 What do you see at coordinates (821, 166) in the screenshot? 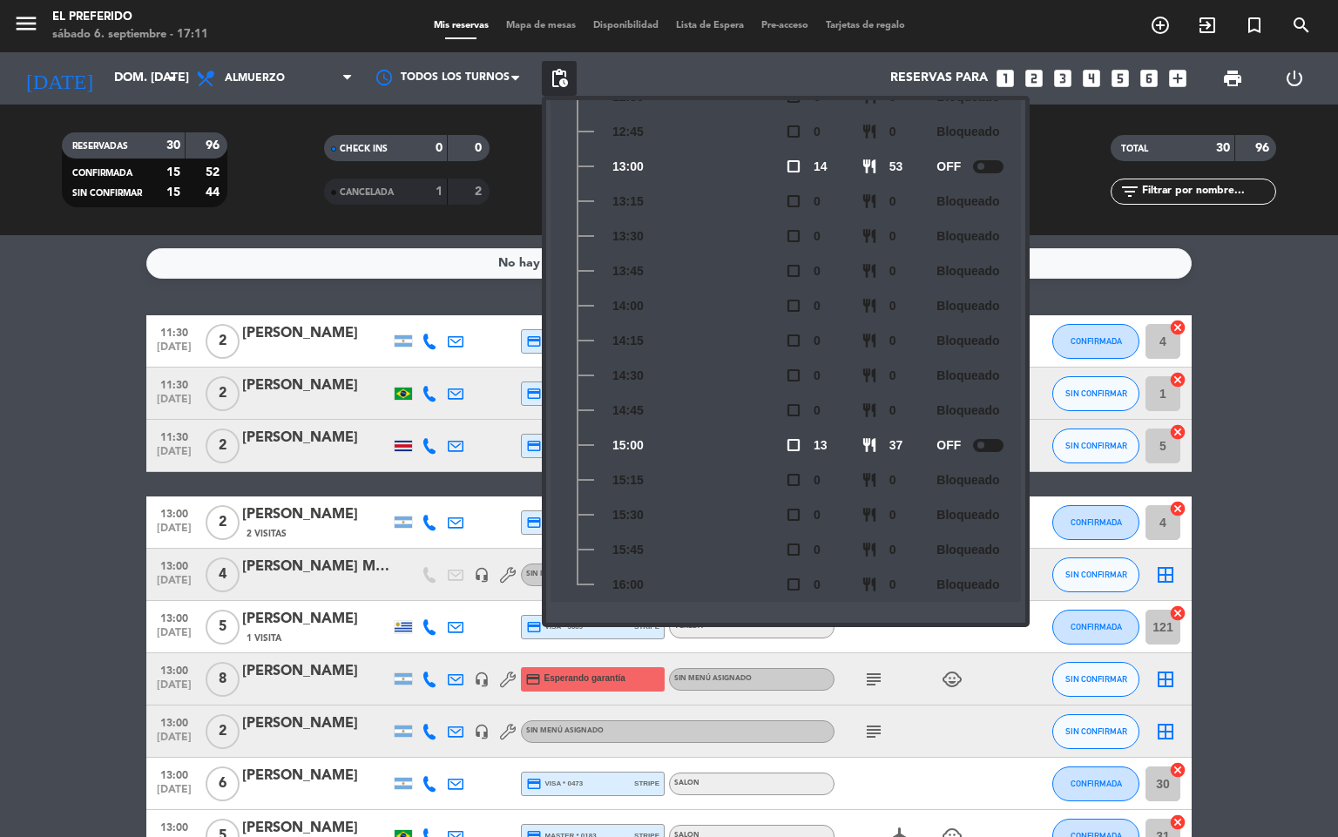
I see `span: 14` at bounding box center [821, 166].